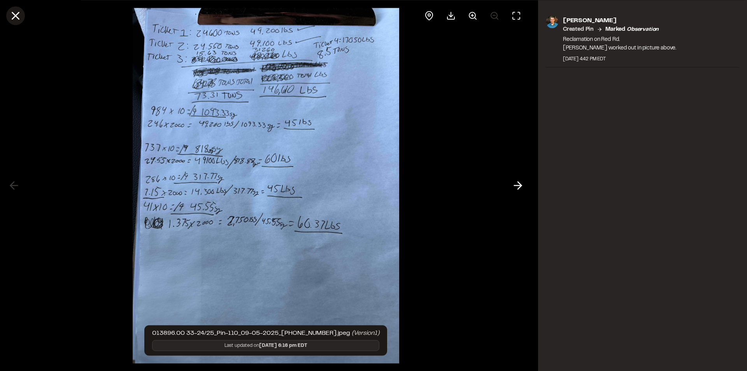 The image size is (747, 371). Describe the element at coordinates (516, 16) in the screenshot. I see `button: Toggle Fullscreen` at that location.